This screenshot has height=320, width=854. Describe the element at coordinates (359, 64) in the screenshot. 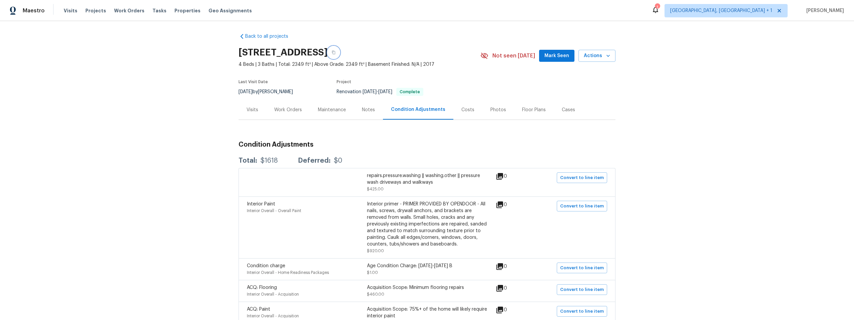

I see `span: 4 Beds | 3 Baths | Total: 2349 ft² | Above Grade: 2349 ft² | Basement Finished: N/A | 2017` at that location.